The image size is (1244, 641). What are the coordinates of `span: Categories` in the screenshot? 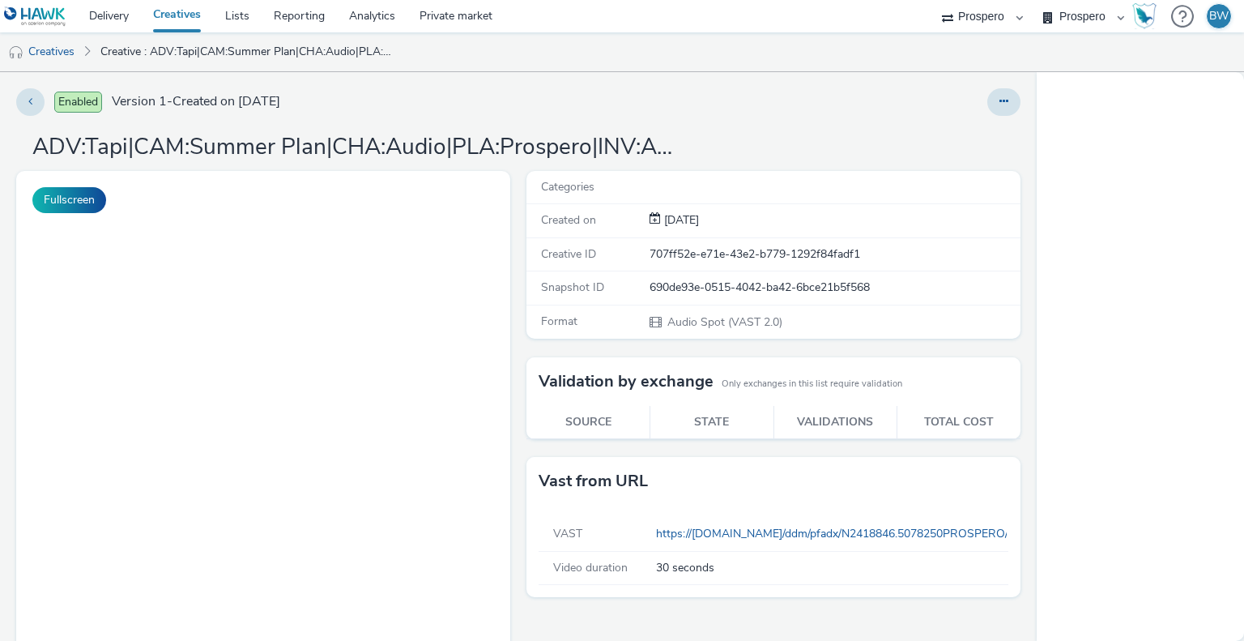 It's located at (568, 186).